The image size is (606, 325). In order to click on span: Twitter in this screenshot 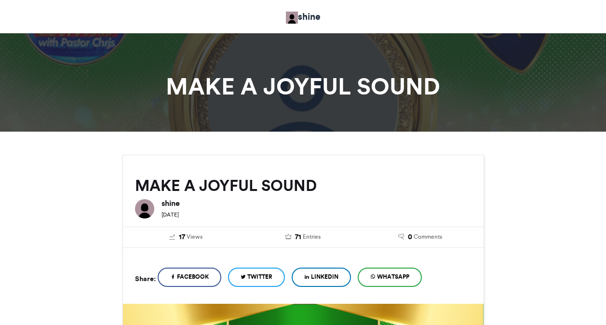, I will do `click(260, 277)`.